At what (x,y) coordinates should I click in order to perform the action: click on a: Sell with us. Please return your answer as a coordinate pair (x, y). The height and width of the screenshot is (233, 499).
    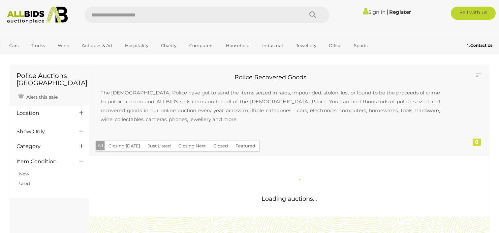
    Looking at the image, I should click on (473, 13).